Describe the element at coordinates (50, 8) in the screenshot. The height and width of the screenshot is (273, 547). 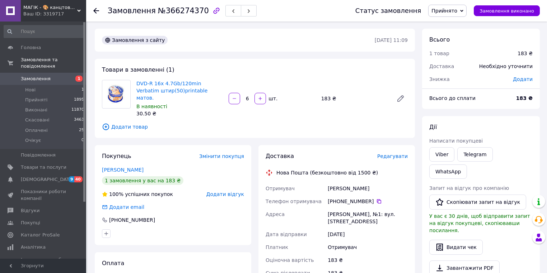
I see `span: МАГІК - 🎨 канцтовари, іграшки, подарунки 🎨` at that location.